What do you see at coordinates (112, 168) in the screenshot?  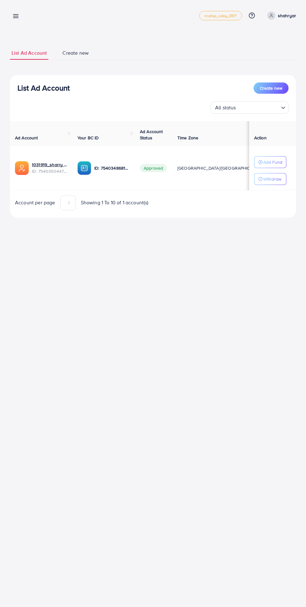 I see `p: ID: 7540348681703194632` at bounding box center [112, 168].